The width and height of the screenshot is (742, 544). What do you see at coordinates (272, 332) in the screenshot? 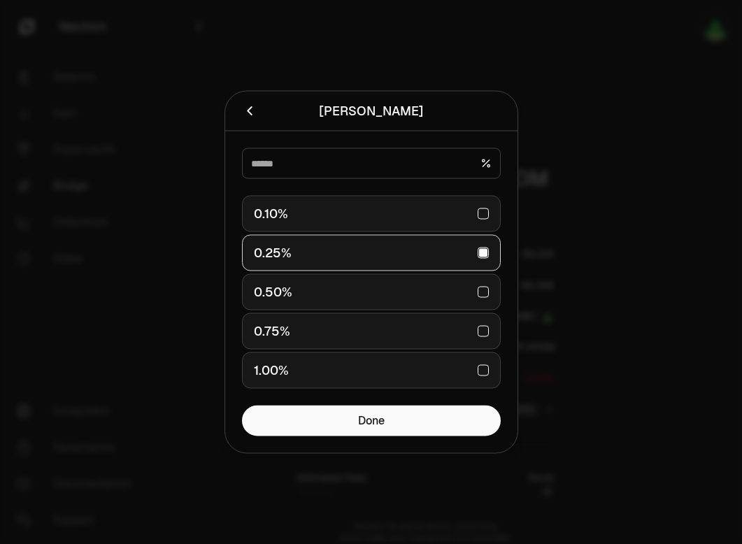
I see `div: 0.75%` at bounding box center [272, 332].